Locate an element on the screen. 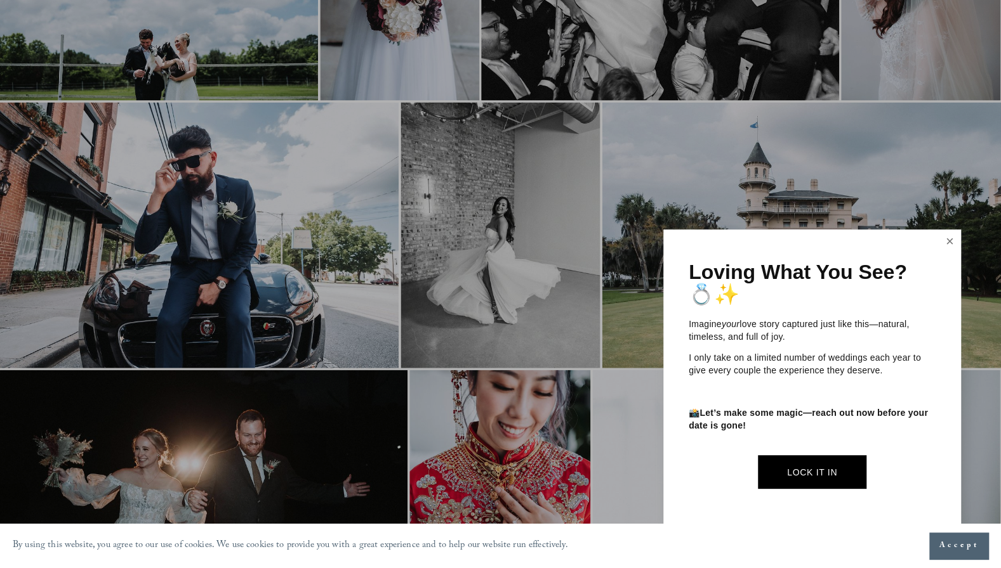 Image resolution: width=1001 pixels, height=568 pixels. span: Accept is located at coordinates (958, 546).